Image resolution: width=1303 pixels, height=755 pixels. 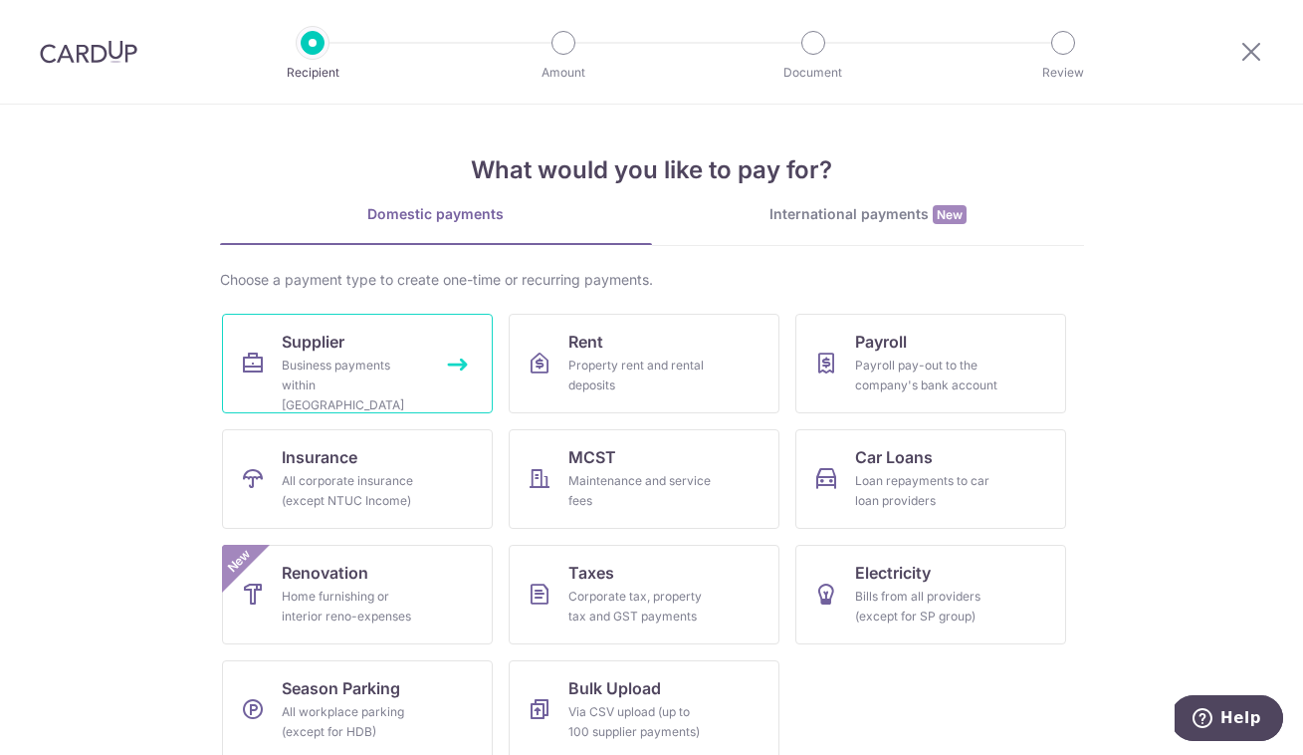 I want to click on h4: What would you like to pay for?, so click(x=652, y=170).